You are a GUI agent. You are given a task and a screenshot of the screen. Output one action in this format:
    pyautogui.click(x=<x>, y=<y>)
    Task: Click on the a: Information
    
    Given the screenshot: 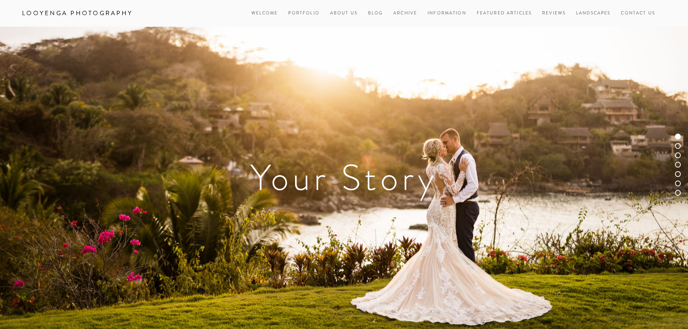 What is the action you would take?
    pyautogui.click(x=447, y=13)
    